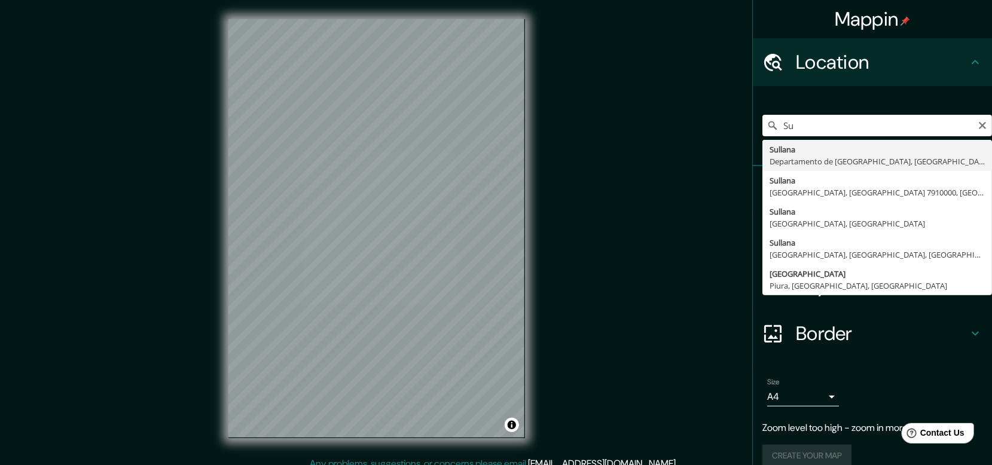 The height and width of the screenshot is (465, 992). What do you see at coordinates (57, 14) in the screenshot?
I see `span: Contact Us` at bounding box center [57, 14].